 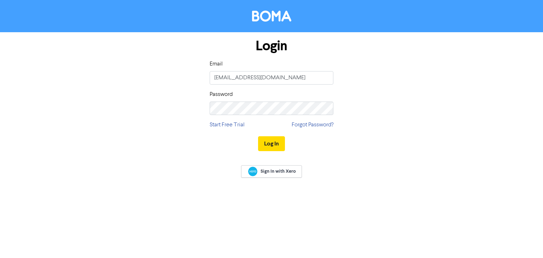 What do you see at coordinates (272, 46) in the screenshot?
I see `h1: Login` at bounding box center [272, 46].